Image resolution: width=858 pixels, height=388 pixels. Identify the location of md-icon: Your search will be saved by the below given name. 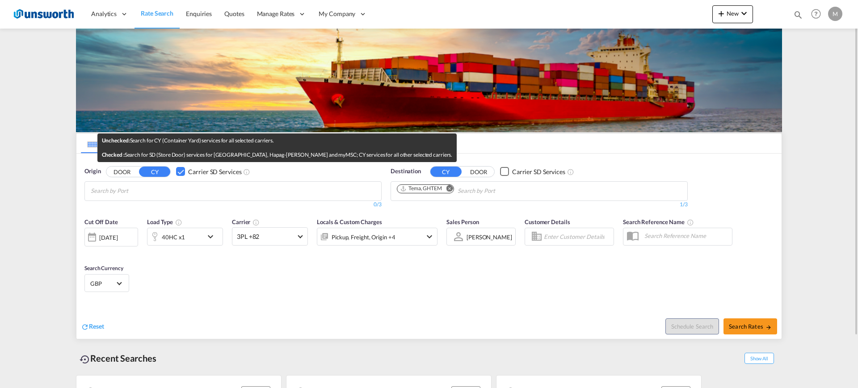
(690, 223).